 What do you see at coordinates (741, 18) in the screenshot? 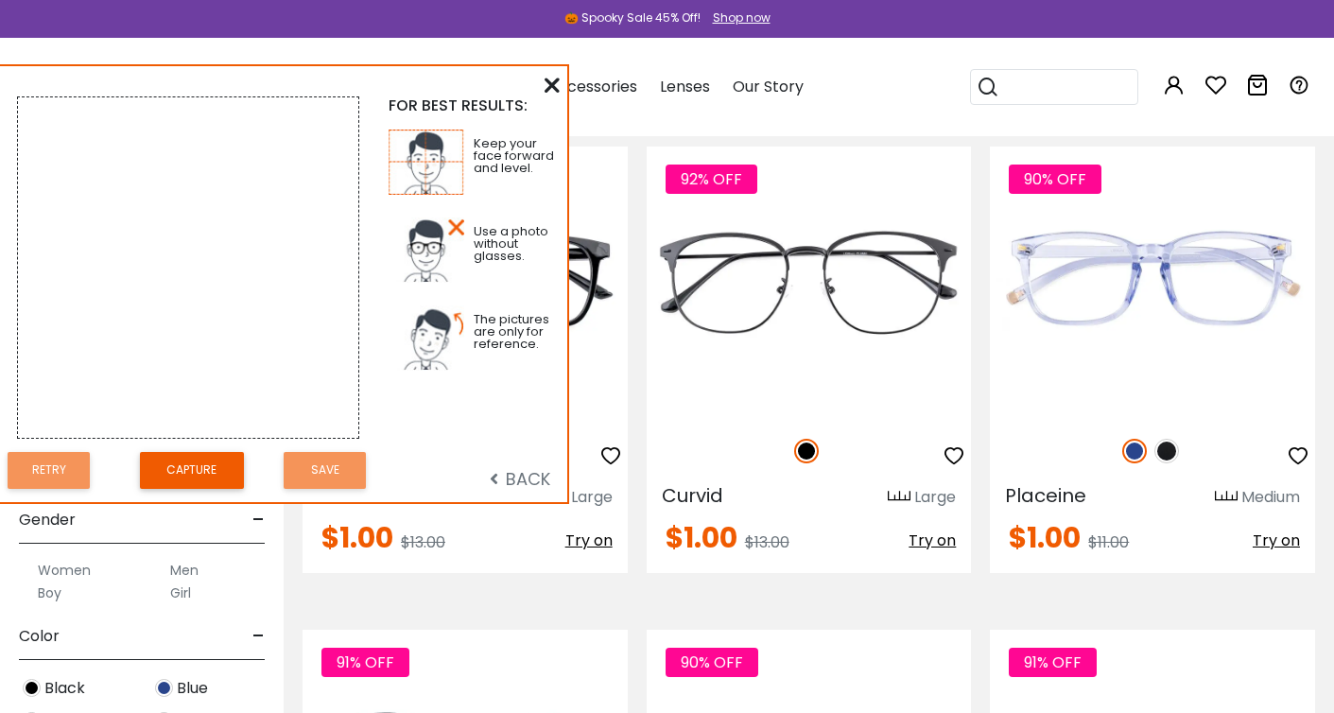
I see `div: Shop now` at bounding box center [741, 18].